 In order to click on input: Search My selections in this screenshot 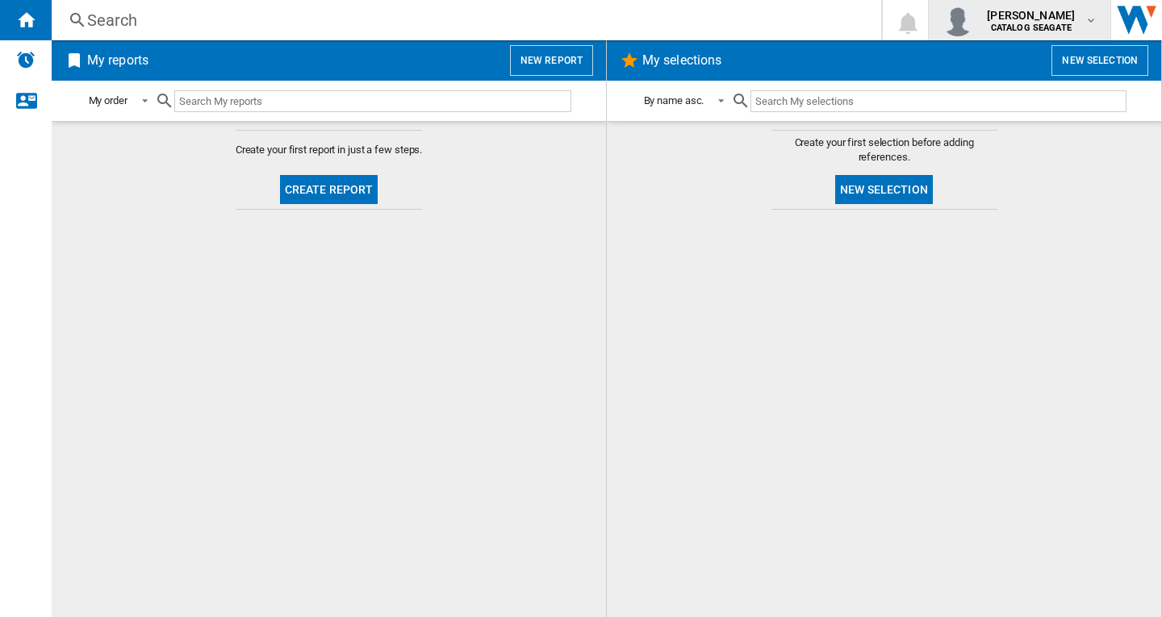, I will do `click(937, 101)`.